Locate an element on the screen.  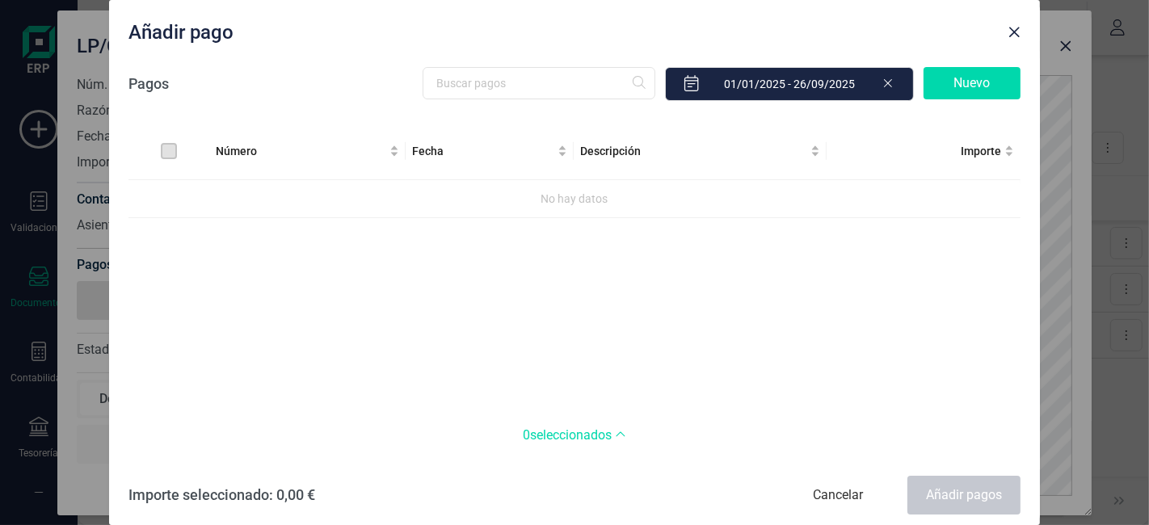
button: Close is located at coordinates (1014, 32).